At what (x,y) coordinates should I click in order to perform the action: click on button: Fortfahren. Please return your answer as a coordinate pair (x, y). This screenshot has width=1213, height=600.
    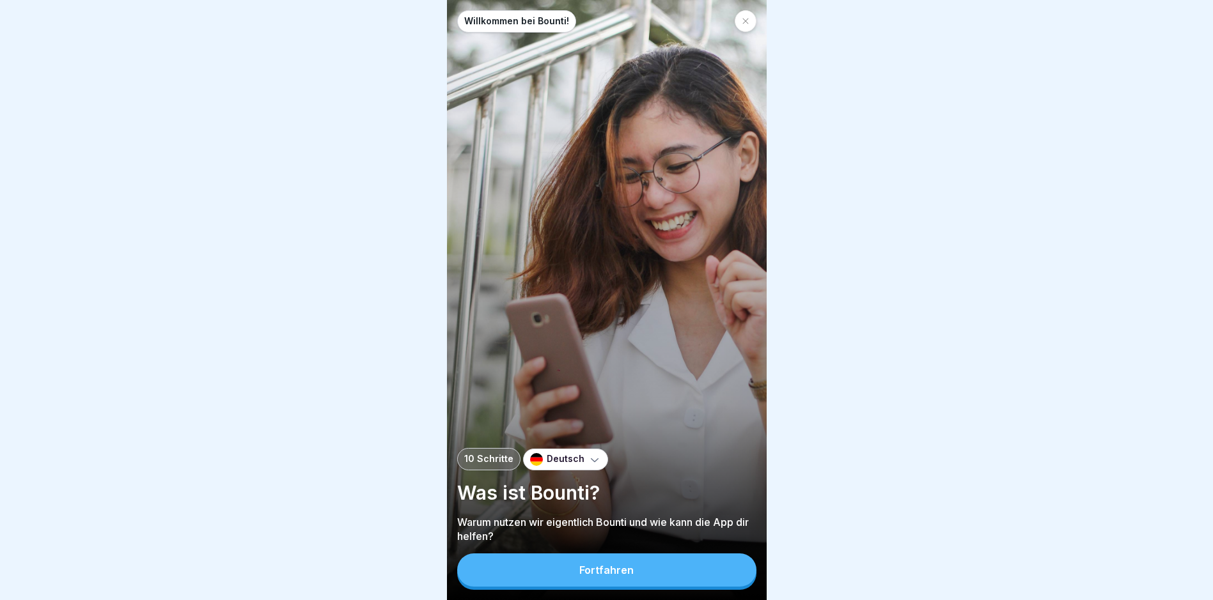
    Looking at the image, I should click on (607, 570).